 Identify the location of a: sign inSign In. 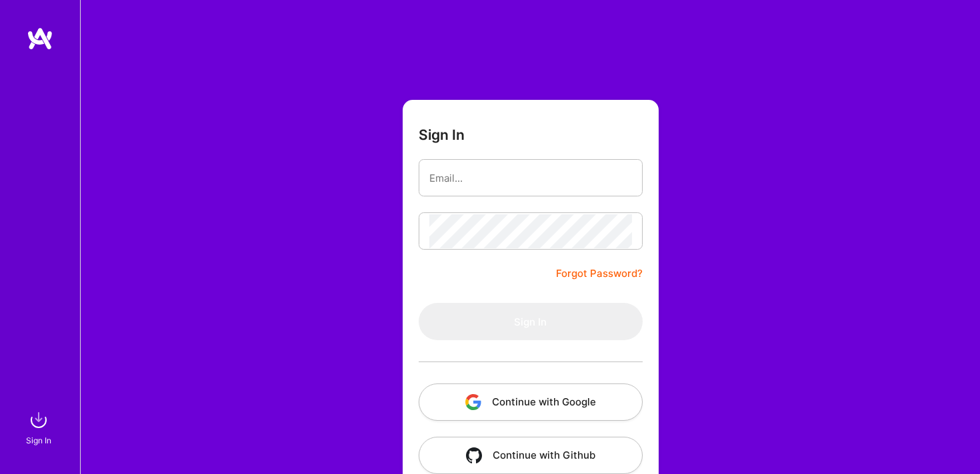
(40, 427).